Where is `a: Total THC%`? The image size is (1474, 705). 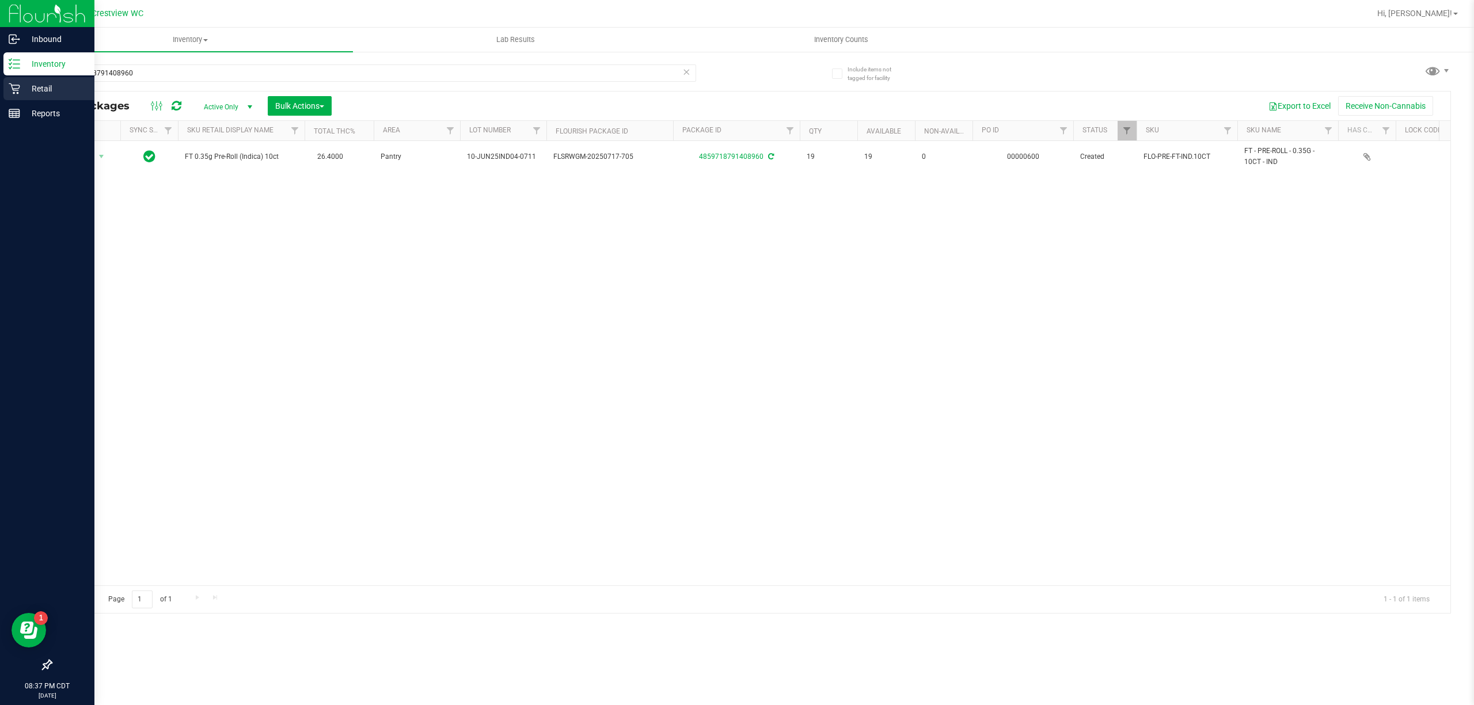 a: Total THC% is located at coordinates (334, 131).